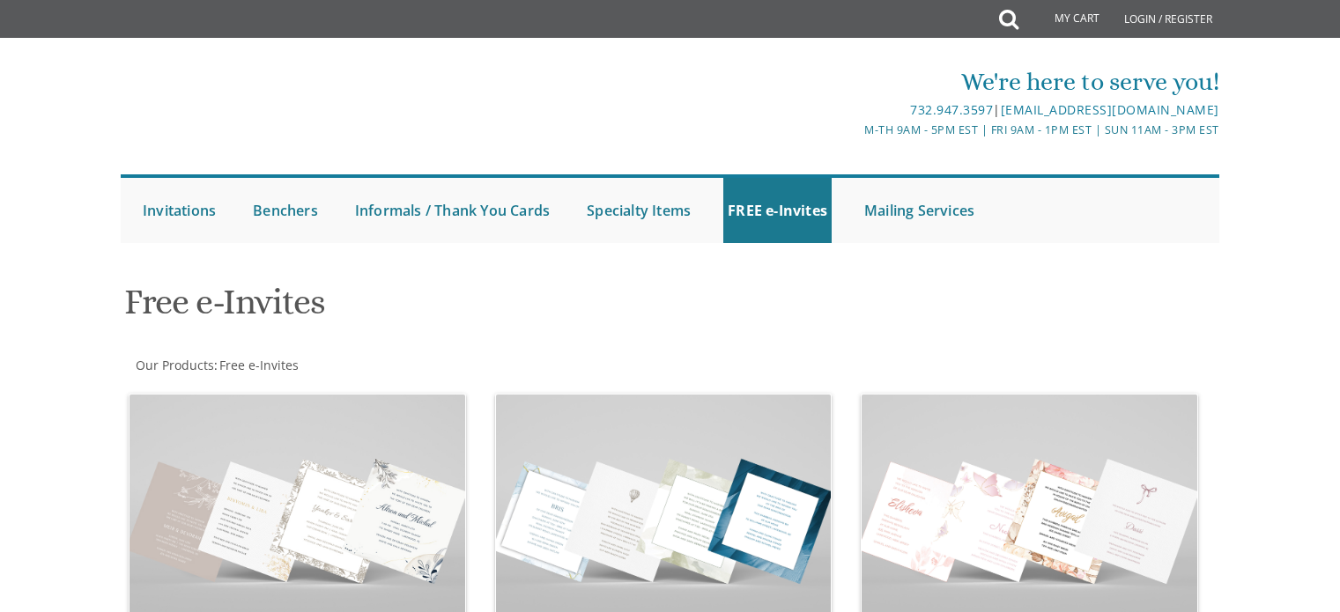 This screenshot has height=612, width=1340. Describe the element at coordinates (952, 109) in the screenshot. I see `a: 732.947.3597` at that location.